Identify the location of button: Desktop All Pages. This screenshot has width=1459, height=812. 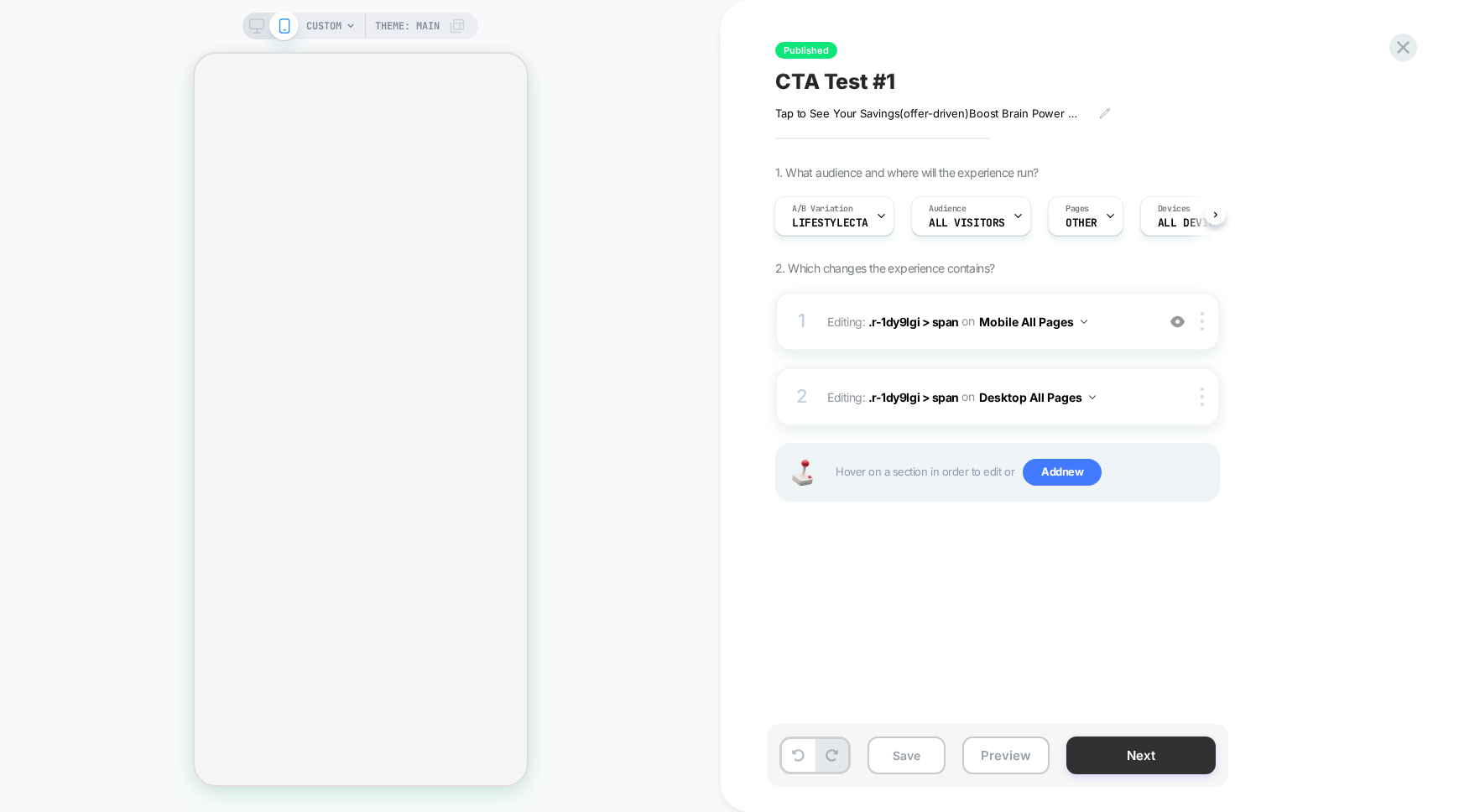
(1037, 397).